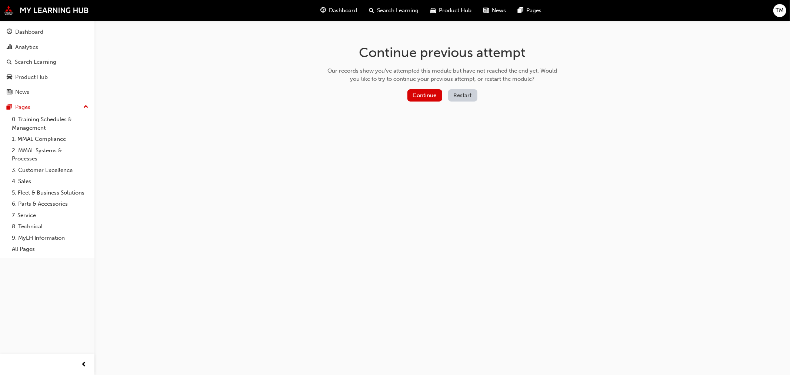  What do you see at coordinates (50, 155) in the screenshot?
I see `a: 2. MMAL Systems & Processes` at bounding box center [50, 155].